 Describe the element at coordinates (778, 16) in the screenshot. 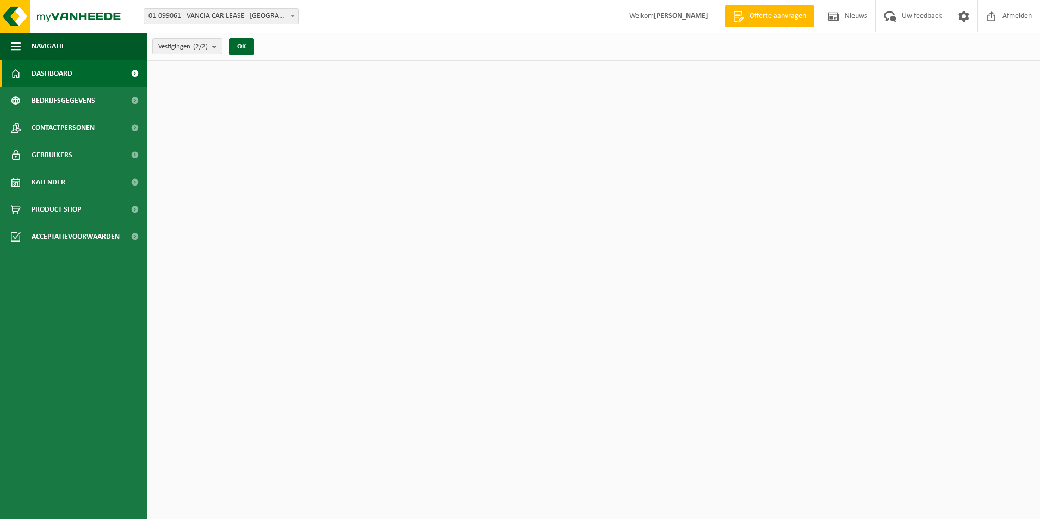

I see `span: Offerte aanvragen` at that location.